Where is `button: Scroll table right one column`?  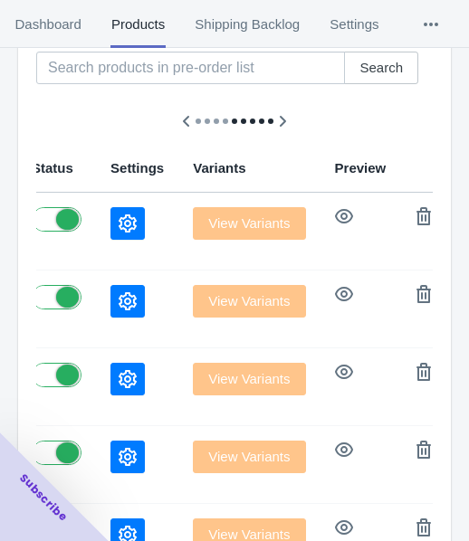
button: Scroll table right one column is located at coordinates (282, 121).